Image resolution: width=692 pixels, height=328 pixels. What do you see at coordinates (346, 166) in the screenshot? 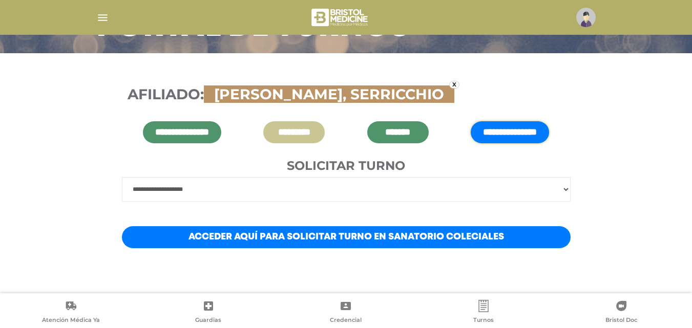
I see `h4: Solicitar turno` at bounding box center [346, 166].